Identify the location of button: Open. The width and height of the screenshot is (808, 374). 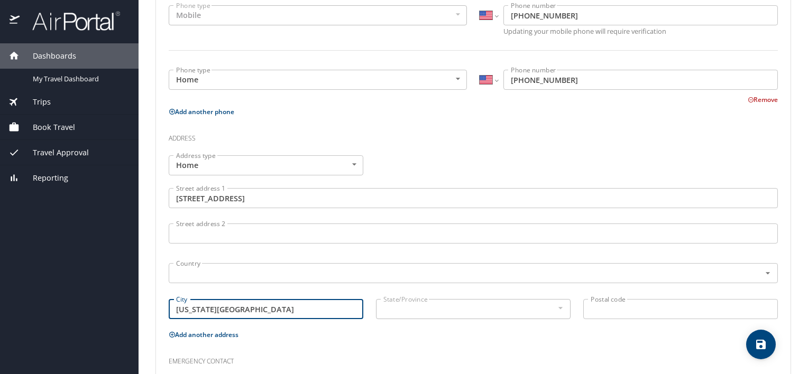
(767, 273).